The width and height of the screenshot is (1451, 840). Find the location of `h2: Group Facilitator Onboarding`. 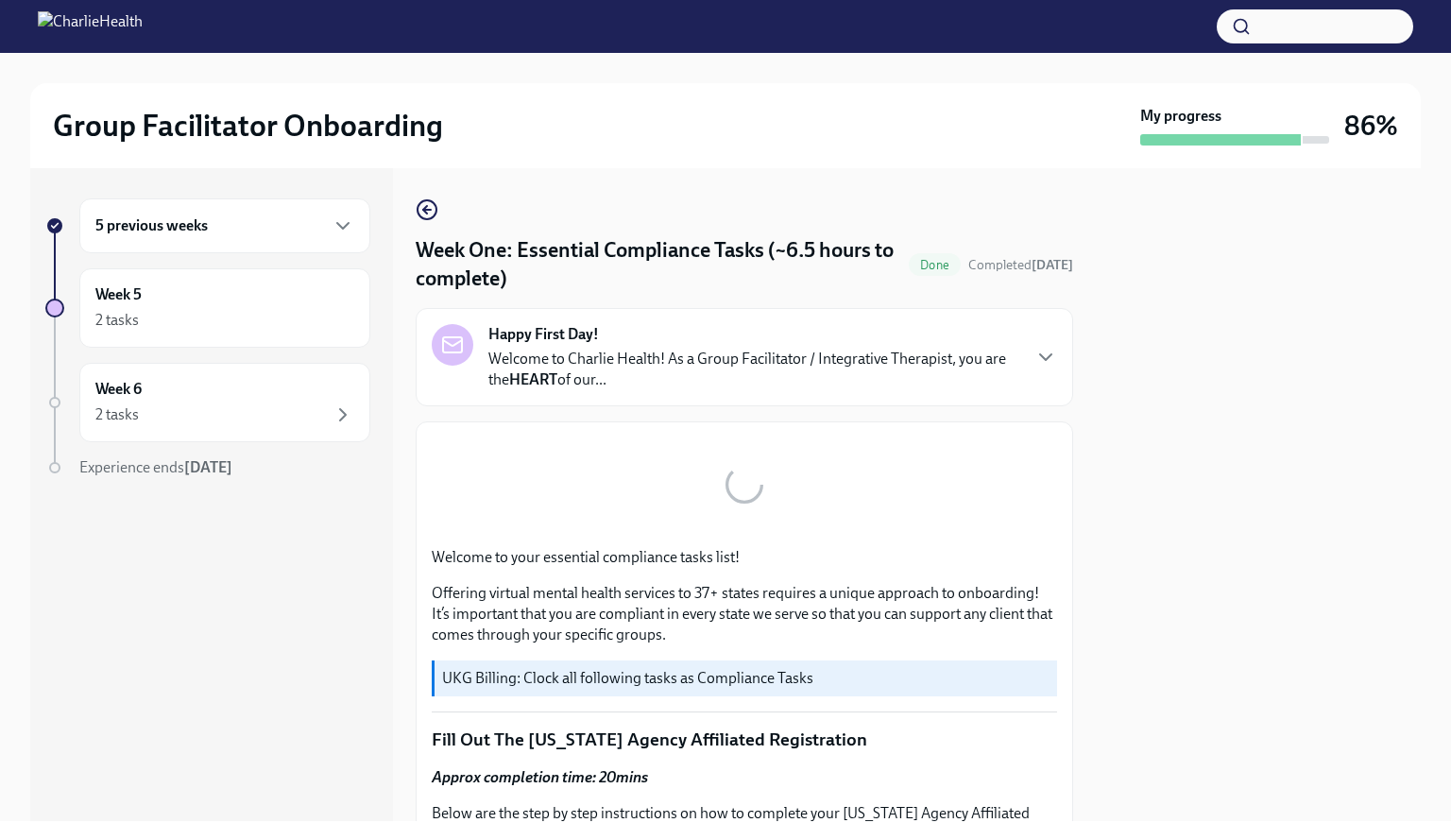

h2: Group Facilitator Onboarding is located at coordinates (247, 126).